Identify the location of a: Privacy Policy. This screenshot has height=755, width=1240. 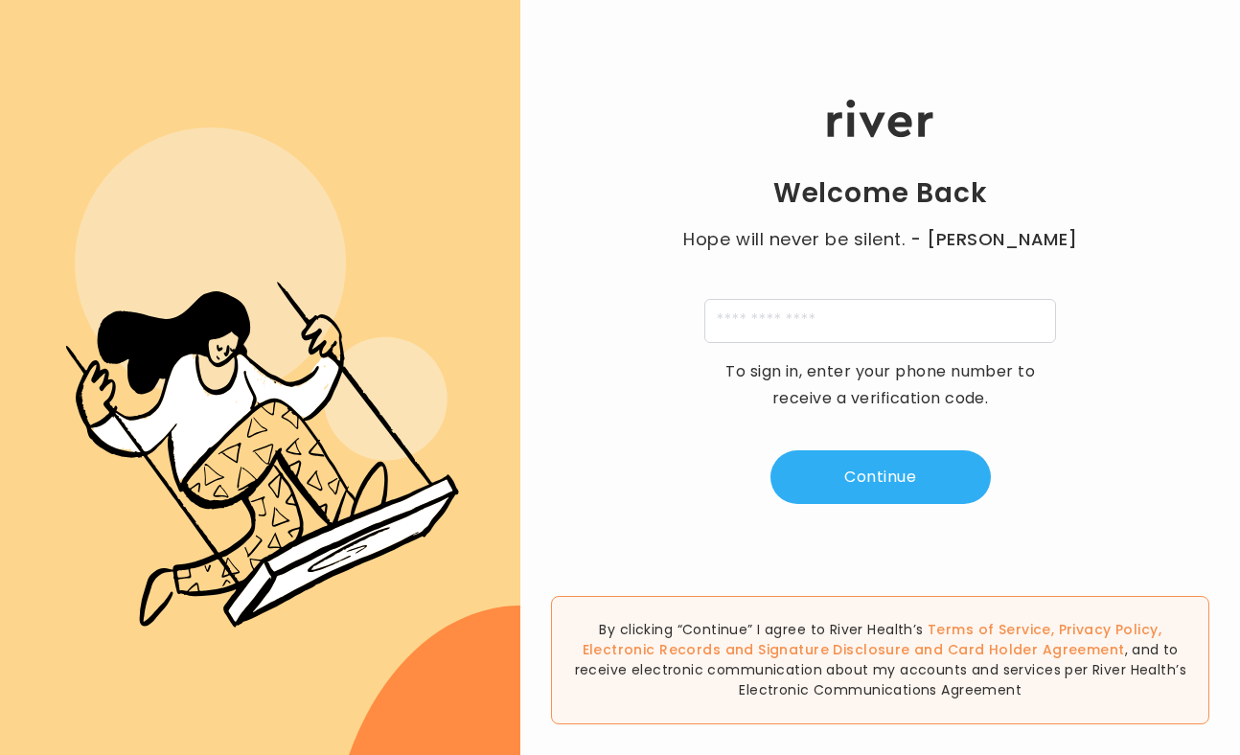
(1109, 629).